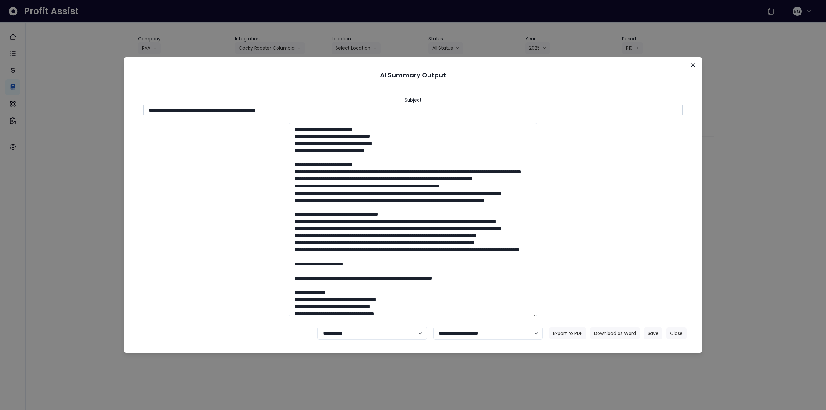 The height and width of the screenshot is (410, 826). Describe the element at coordinates (615, 333) in the screenshot. I see `button: Download as Word` at that location.